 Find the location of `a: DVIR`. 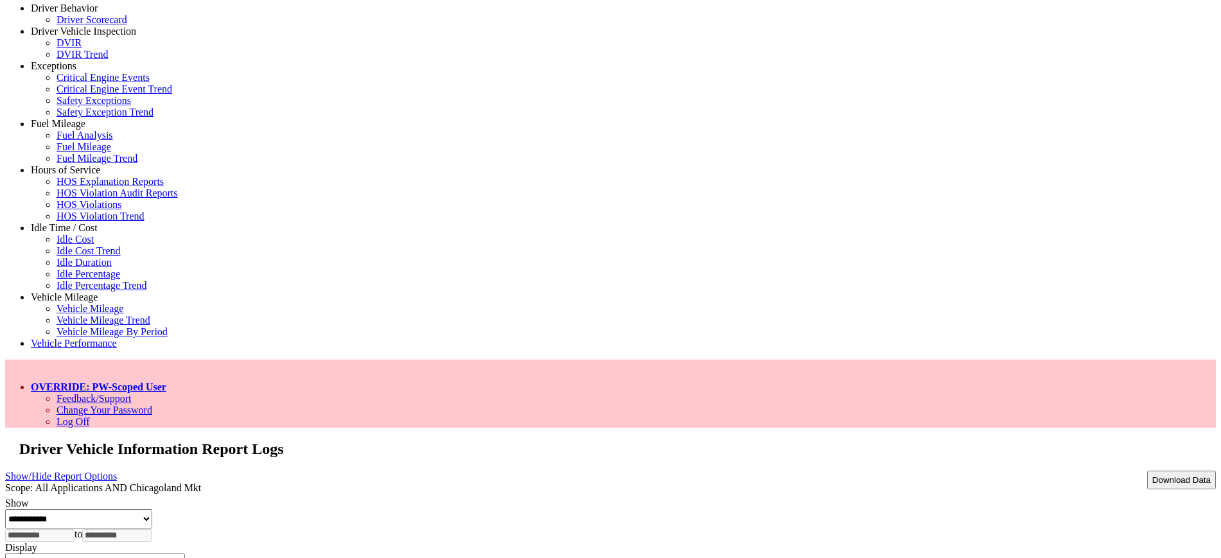

a: DVIR is located at coordinates (69, 42).